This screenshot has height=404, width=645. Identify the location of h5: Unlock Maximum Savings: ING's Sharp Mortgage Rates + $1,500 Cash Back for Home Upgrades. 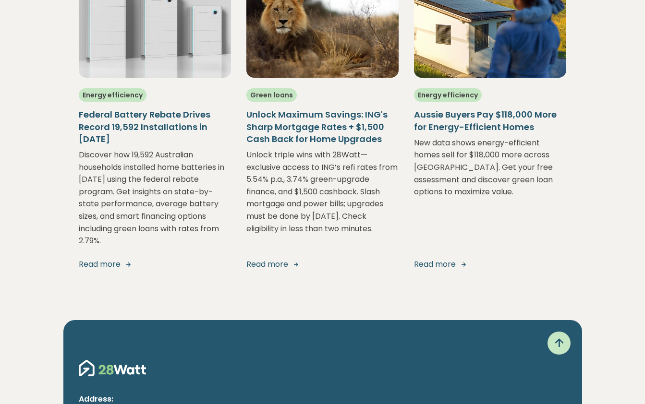
(322, 127).